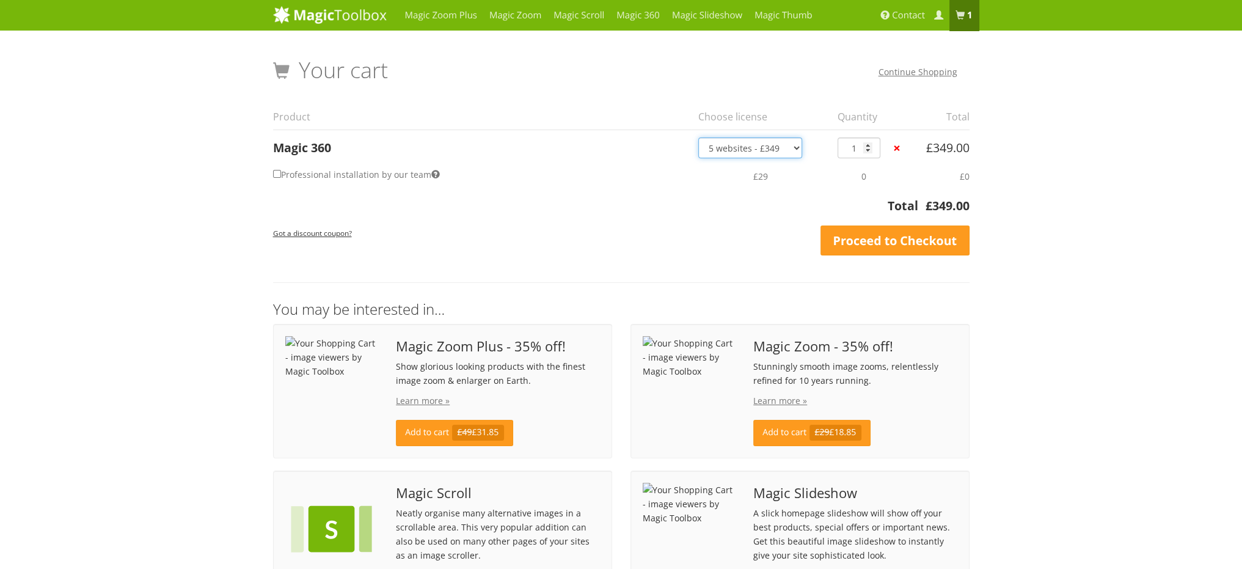 This screenshot has height=569, width=1242. I want to click on label: Professional installation by our team, so click(356, 174).